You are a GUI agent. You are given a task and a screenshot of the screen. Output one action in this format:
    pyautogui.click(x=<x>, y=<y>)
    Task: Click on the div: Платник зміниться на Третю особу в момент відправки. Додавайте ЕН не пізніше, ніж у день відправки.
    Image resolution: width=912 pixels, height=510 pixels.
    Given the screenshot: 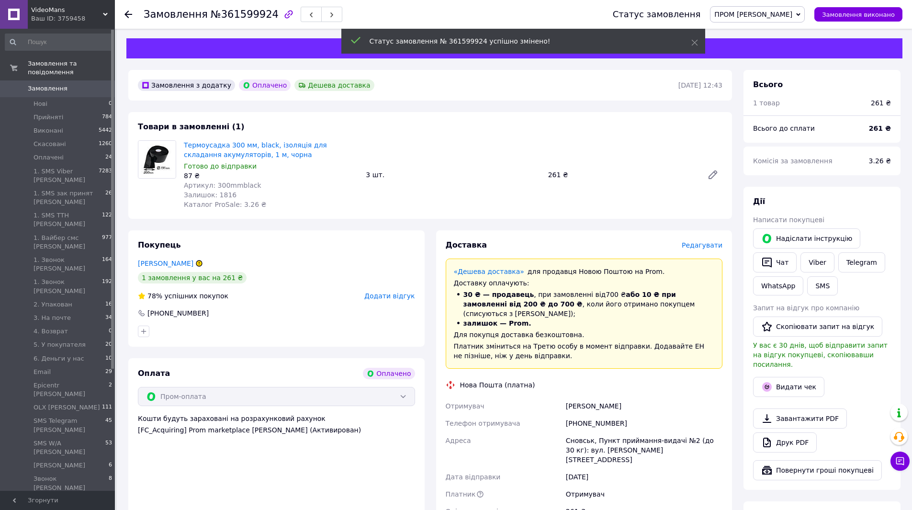 What is the action you would take?
    pyautogui.click(x=584, y=351)
    